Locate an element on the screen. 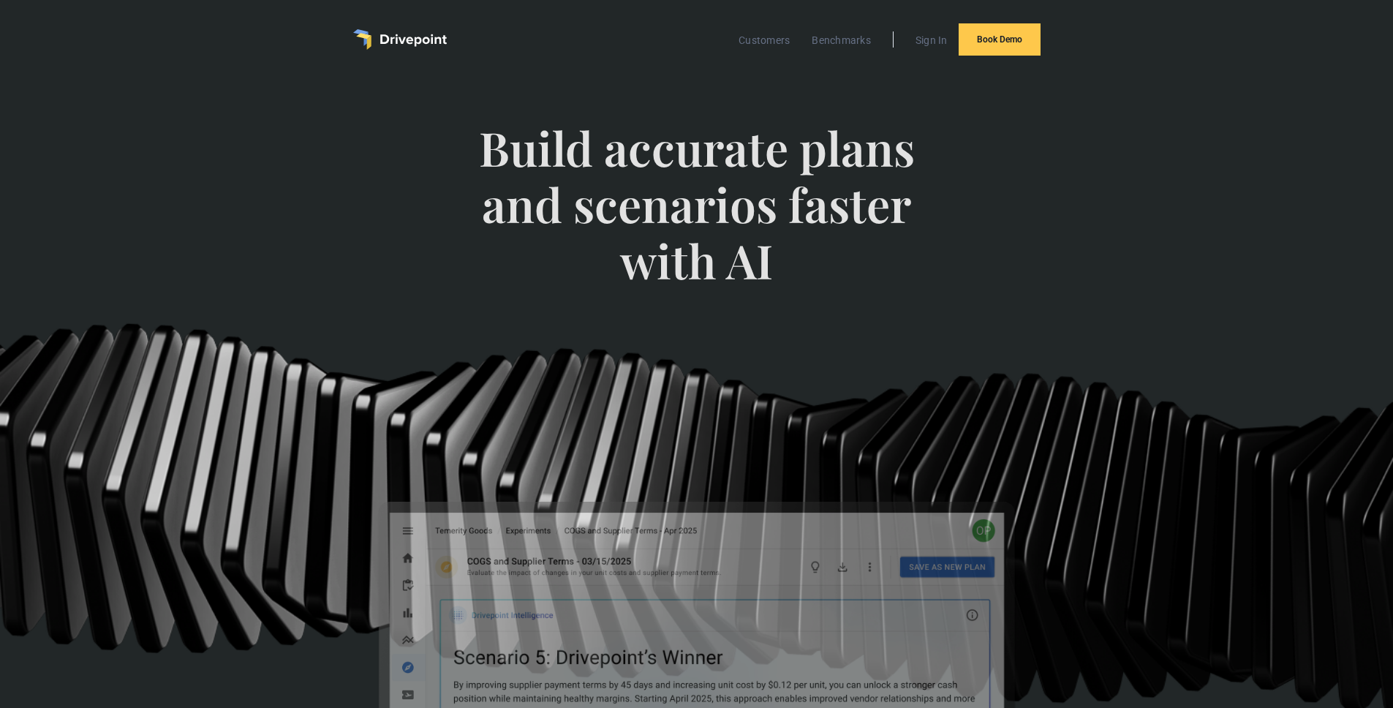 The width and height of the screenshot is (1393, 708). a: Benchmarks is located at coordinates (841, 40).